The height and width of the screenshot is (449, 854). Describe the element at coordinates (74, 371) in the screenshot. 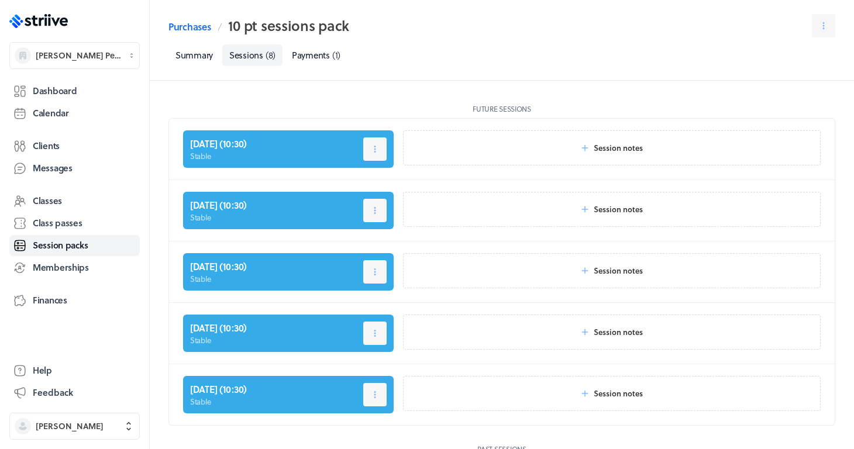

I see `a: Help` at that location.